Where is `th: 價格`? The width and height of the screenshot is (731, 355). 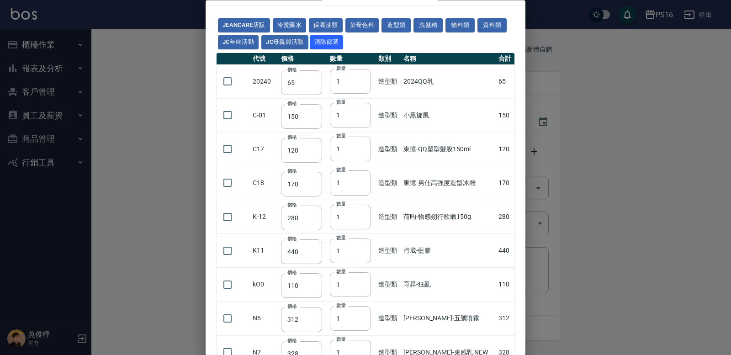 th: 價格 is located at coordinates (303, 59).